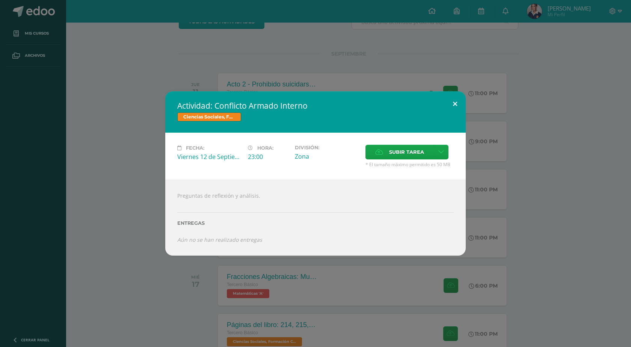 The height and width of the screenshot is (347, 631). Describe the element at coordinates (455, 104) in the screenshot. I see `button: Close (Esc)` at that location.